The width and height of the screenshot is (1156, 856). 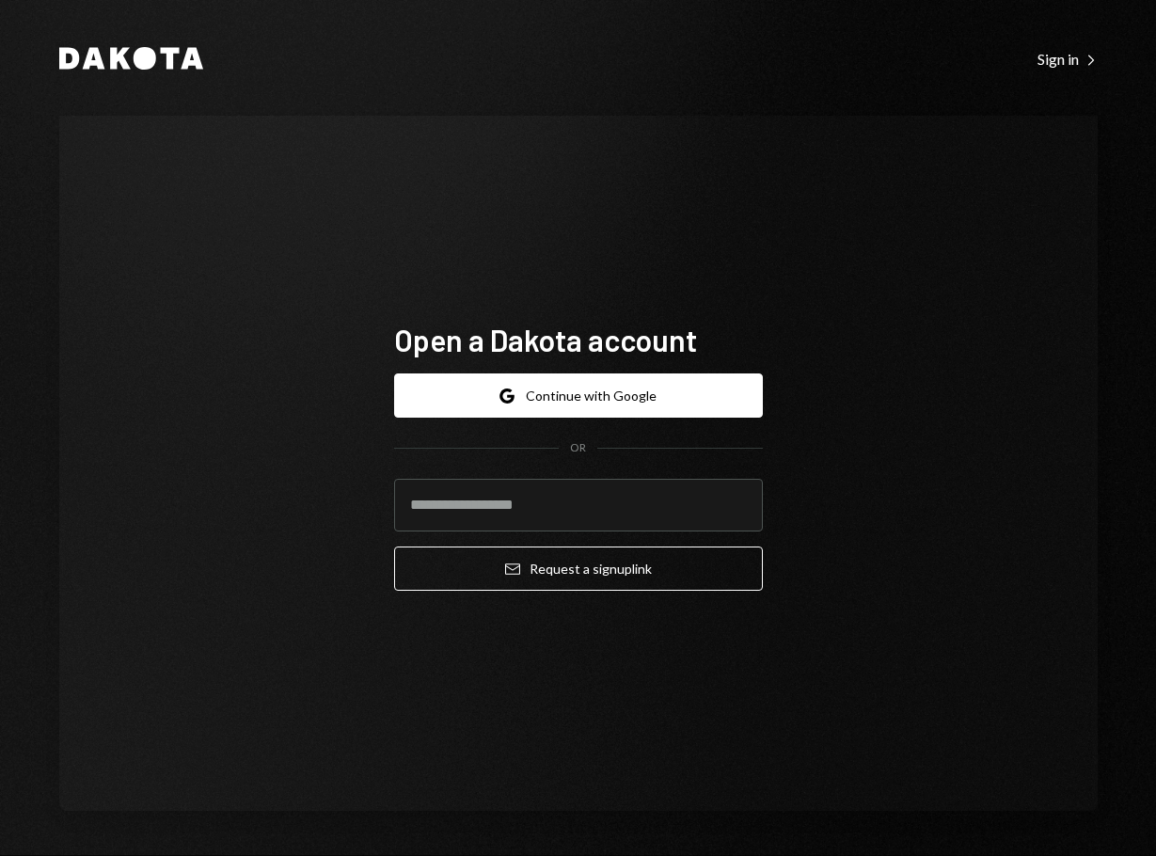 I want to click on div: Sign in, so click(x=1068, y=59).